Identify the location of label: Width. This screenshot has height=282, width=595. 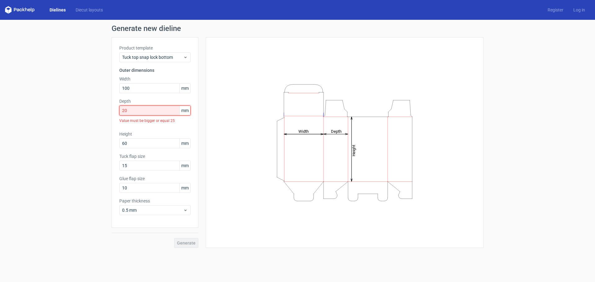
(155, 79).